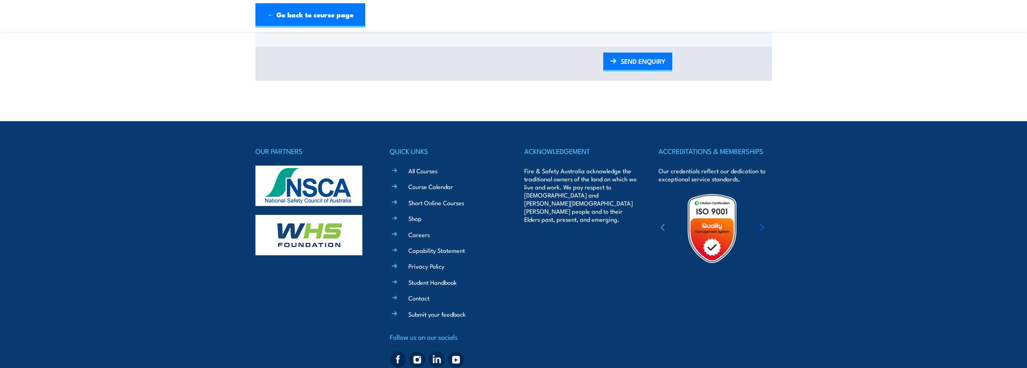  Describe the element at coordinates (437, 250) in the screenshot. I see `a: Capability Statement` at that location.